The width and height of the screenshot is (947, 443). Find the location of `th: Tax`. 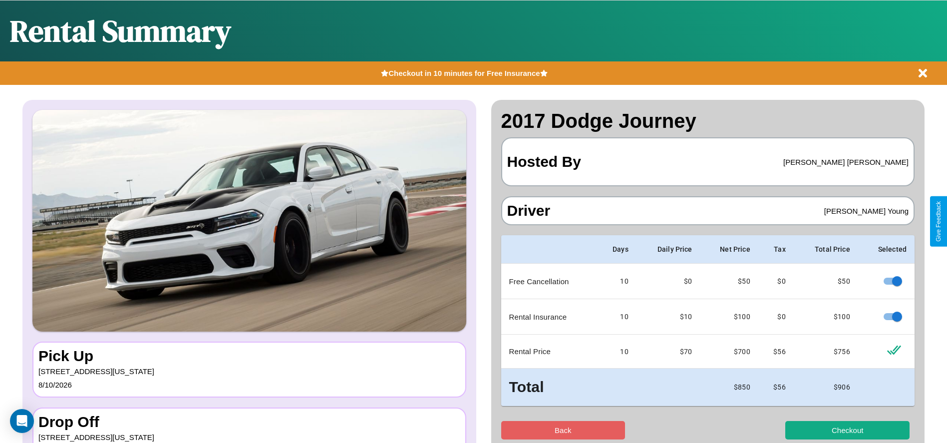

th: Tax is located at coordinates (776, 249).